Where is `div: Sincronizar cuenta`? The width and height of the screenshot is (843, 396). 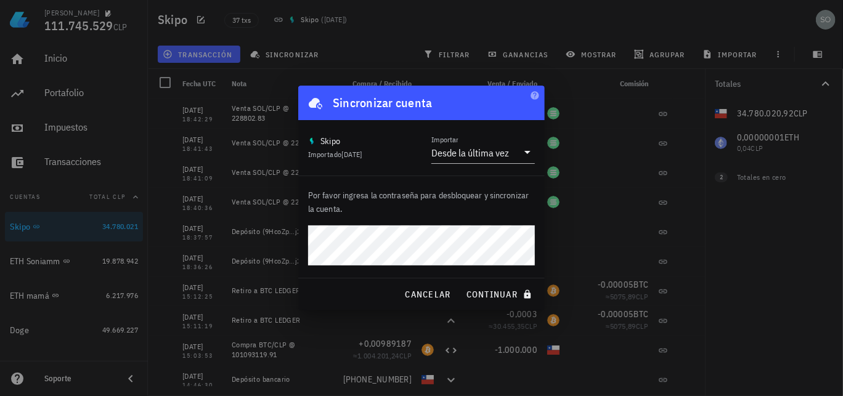 div: Sincronizar cuenta is located at coordinates (382, 103).